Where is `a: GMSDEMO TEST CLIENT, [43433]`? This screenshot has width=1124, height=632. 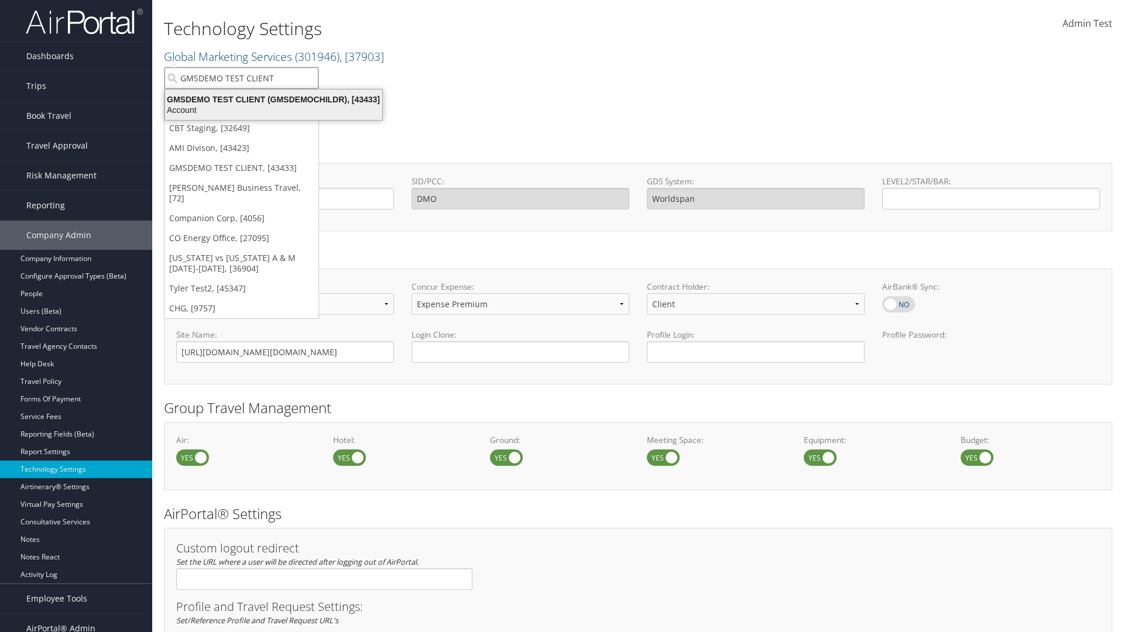 a: GMSDEMO TEST CLIENT, [43433] is located at coordinates (241, 168).